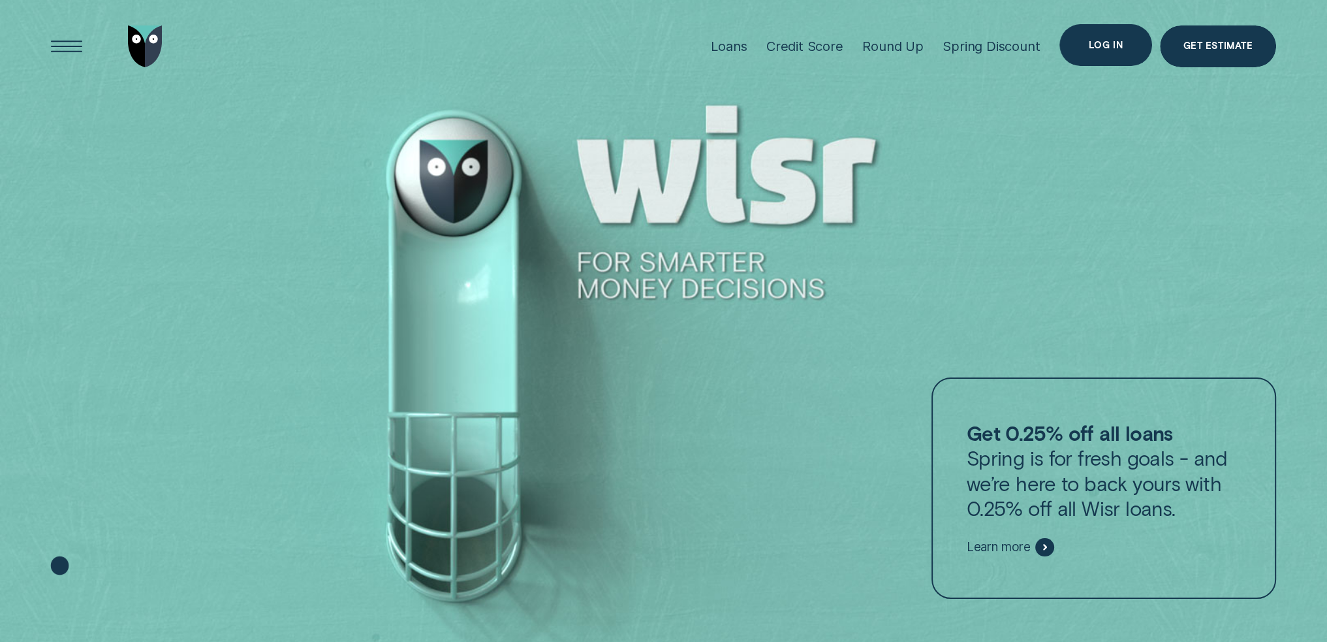 The height and width of the screenshot is (642, 1327). What do you see at coordinates (145, 46) in the screenshot?
I see `img: Wisr` at bounding box center [145, 46].